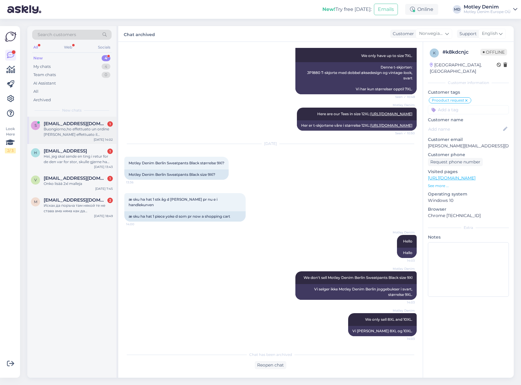  I want to click on p: Windows 10, so click(468, 200).